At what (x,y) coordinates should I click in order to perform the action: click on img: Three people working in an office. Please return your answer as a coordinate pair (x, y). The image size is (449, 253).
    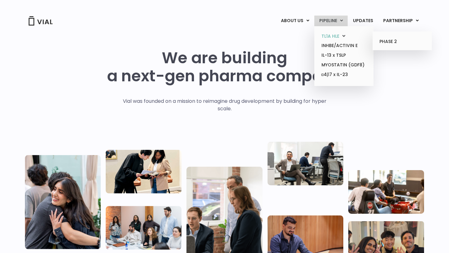
    Looking at the image, I should click on (305, 163).